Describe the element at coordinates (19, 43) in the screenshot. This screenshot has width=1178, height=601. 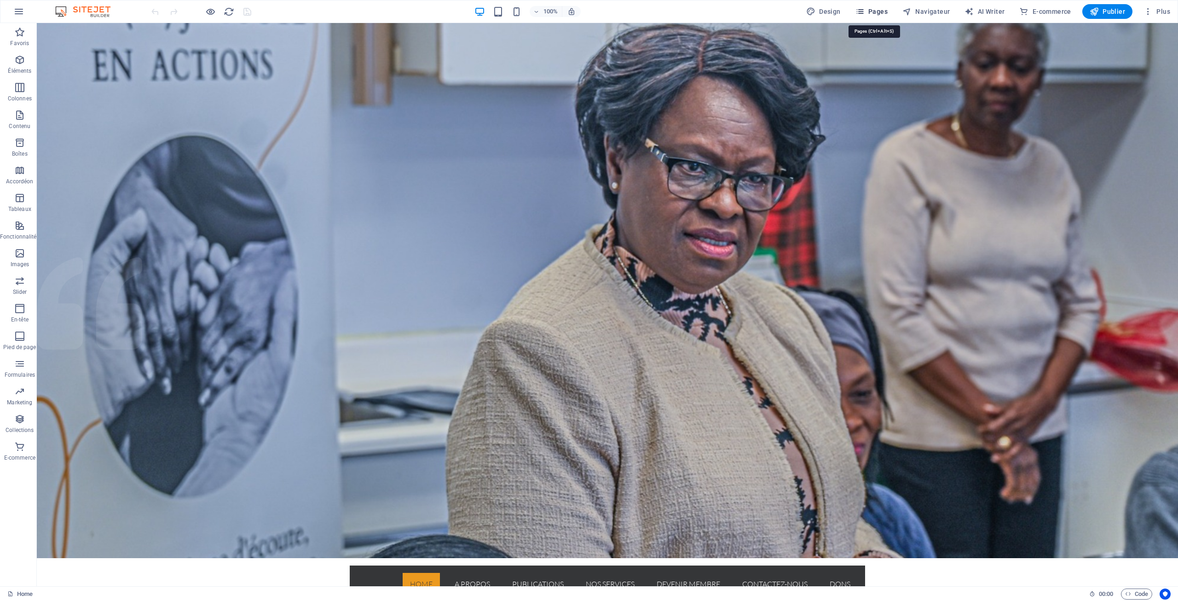
I see `p: Favoris` at that location.